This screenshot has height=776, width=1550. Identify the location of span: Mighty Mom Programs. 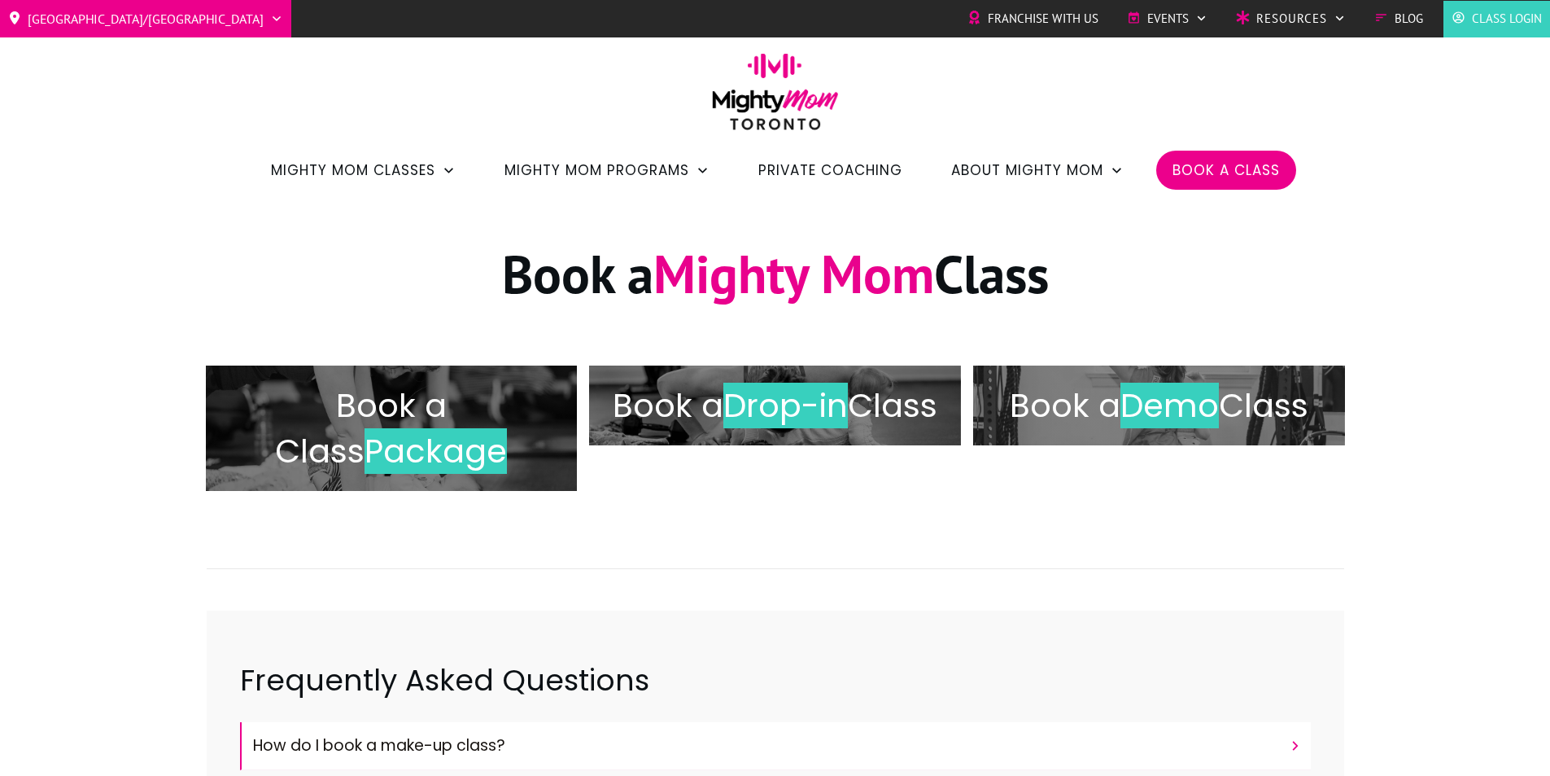
(597, 170).